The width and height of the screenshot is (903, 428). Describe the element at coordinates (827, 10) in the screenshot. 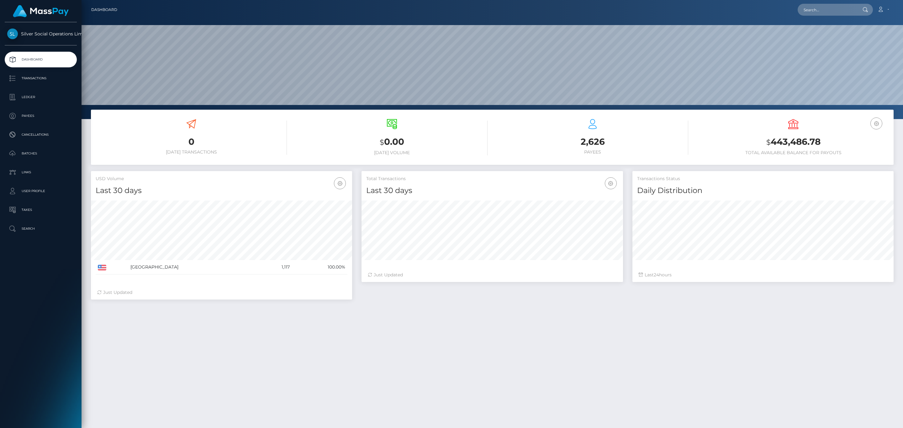

I see `input: Search...` at that location.